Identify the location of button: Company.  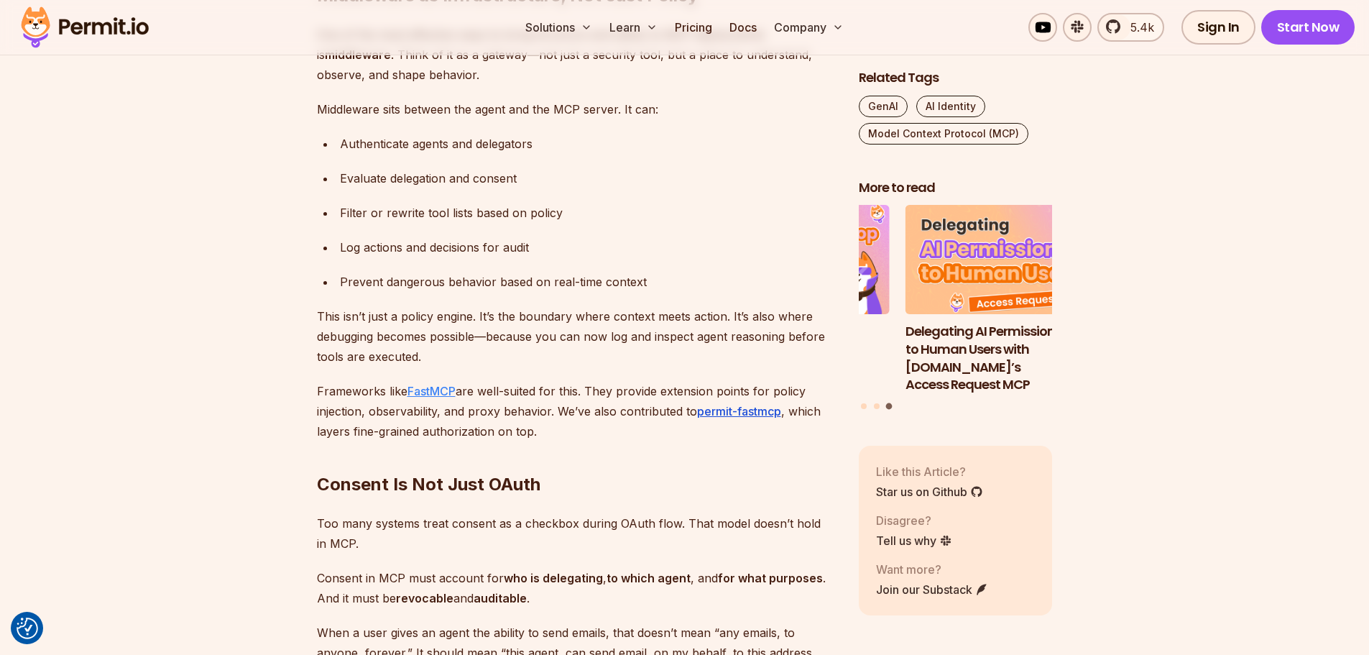
(808, 27).